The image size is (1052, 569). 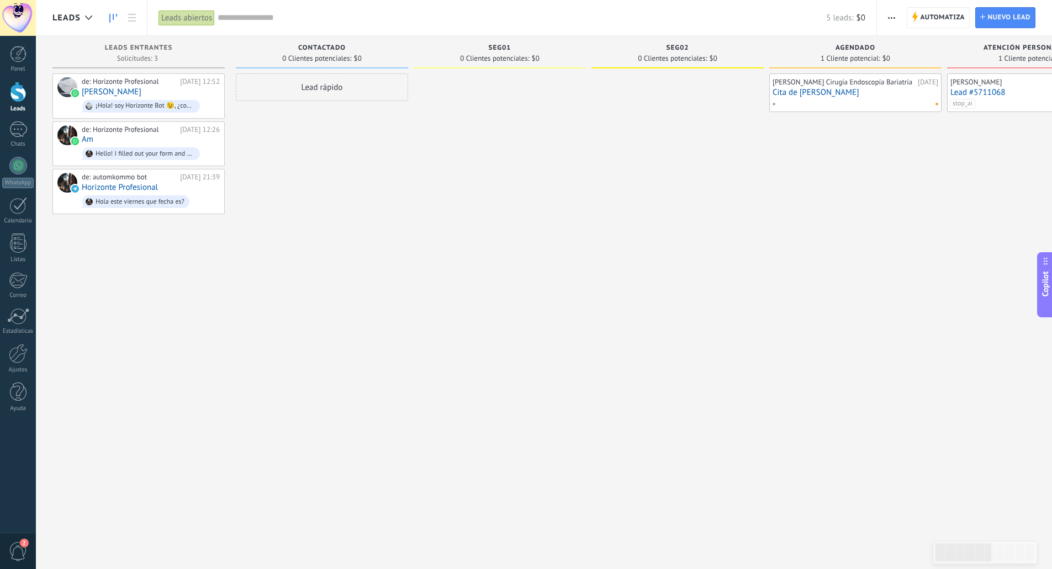 I want to click on span: Automatiza, so click(x=942, y=18).